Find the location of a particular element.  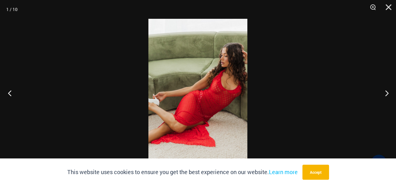

a: Learn more is located at coordinates (283, 172).